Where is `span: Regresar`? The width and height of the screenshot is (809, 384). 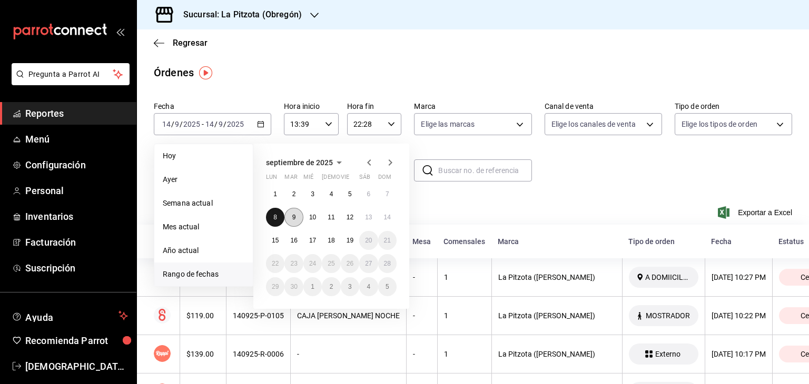 span: Regresar is located at coordinates (190, 43).